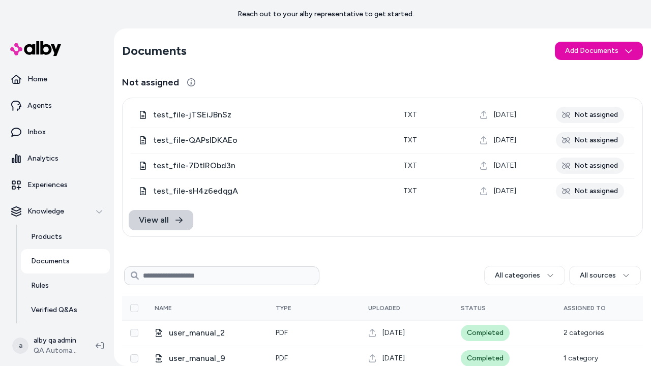 This screenshot has width=651, height=366. I want to click on a: Agents, so click(57, 106).